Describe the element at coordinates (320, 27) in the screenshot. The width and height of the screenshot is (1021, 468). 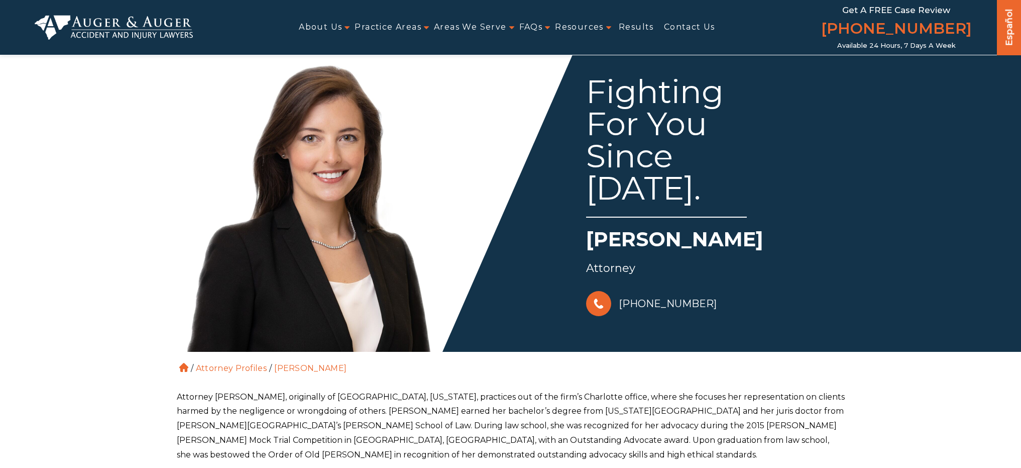
I see `a: About Us` at that location.